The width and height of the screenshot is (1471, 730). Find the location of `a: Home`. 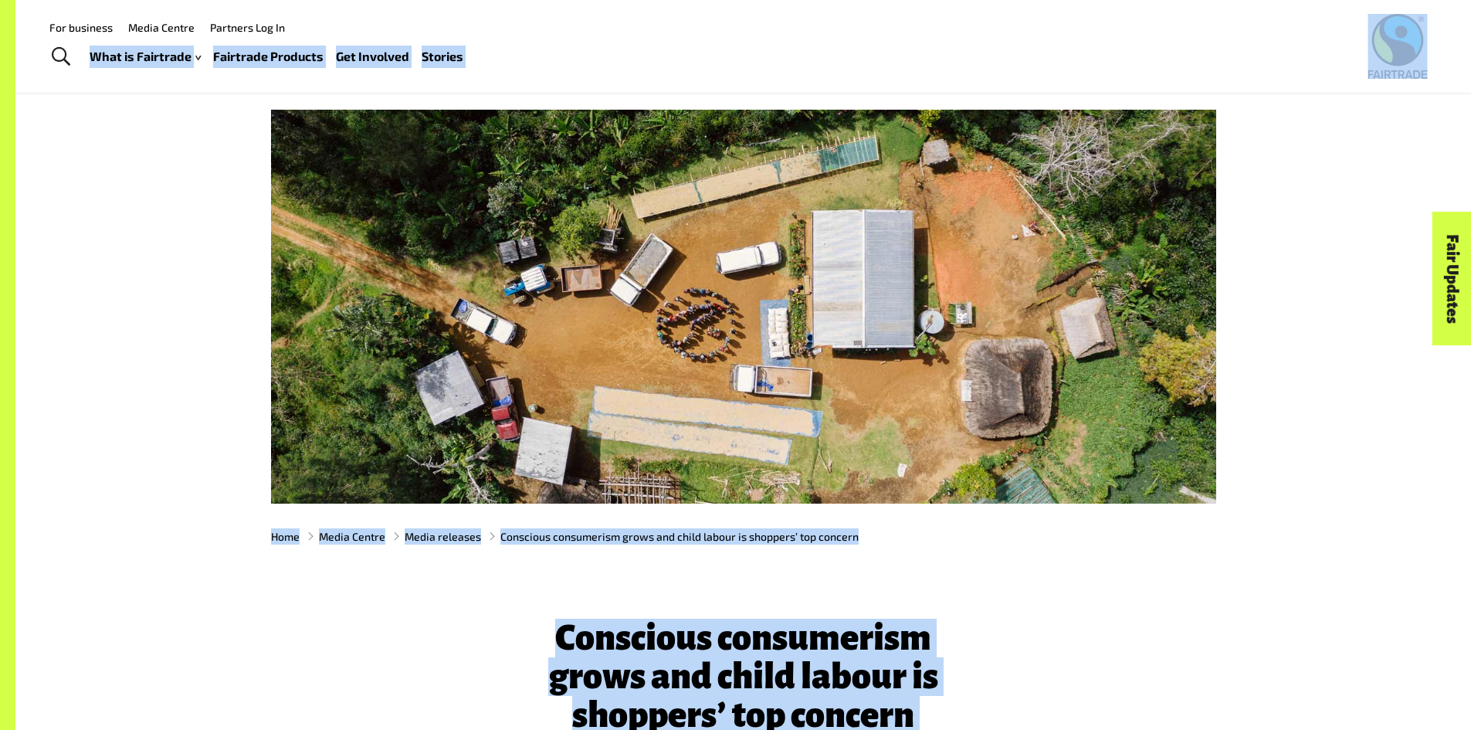

a: Home is located at coordinates (285, 536).